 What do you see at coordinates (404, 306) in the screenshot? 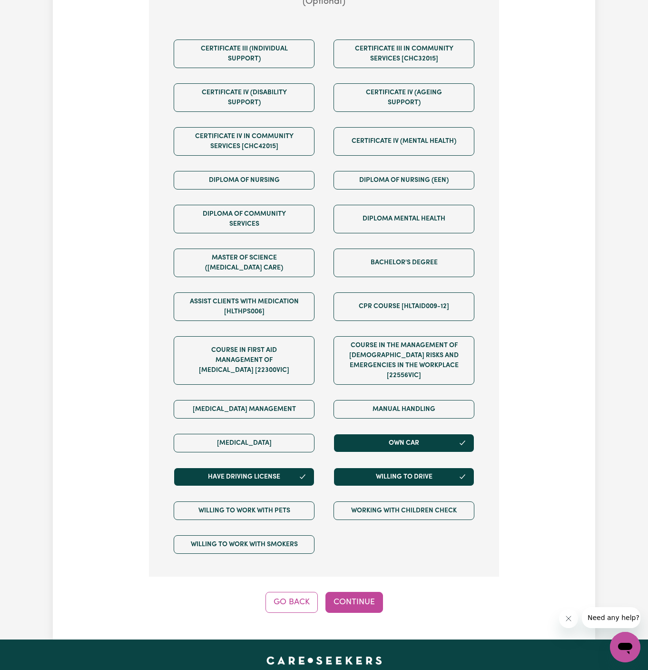
I see `button: CPR Course [HLTAID009-12]` at bounding box center [404, 306].